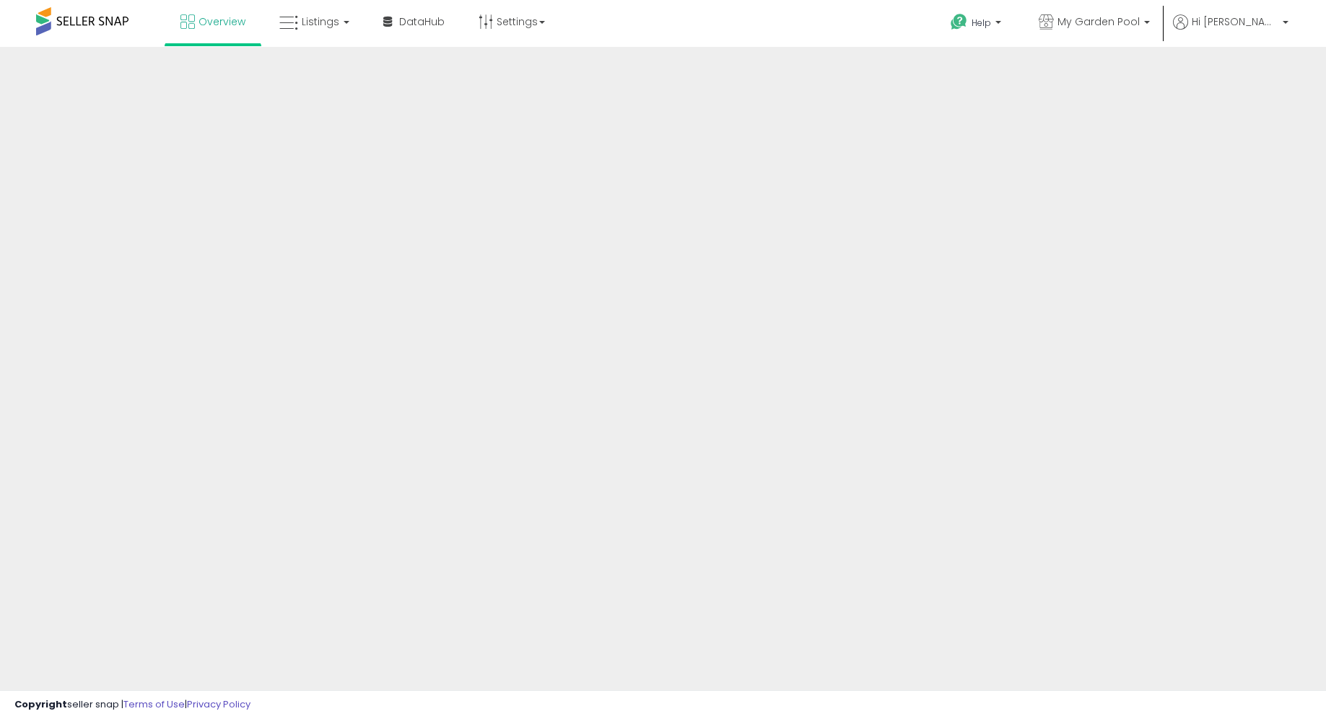 The width and height of the screenshot is (1326, 719). What do you see at coordinates (421, 22) in the screenshot?
I see `span: DataHub` at bounding box center [421, 22].